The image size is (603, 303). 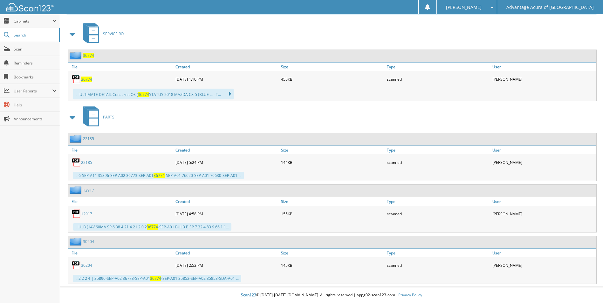 What do you see at coordinates (248, 295) in the screenshot?
I see `span: Scan123` at bounding box center [248, 295].